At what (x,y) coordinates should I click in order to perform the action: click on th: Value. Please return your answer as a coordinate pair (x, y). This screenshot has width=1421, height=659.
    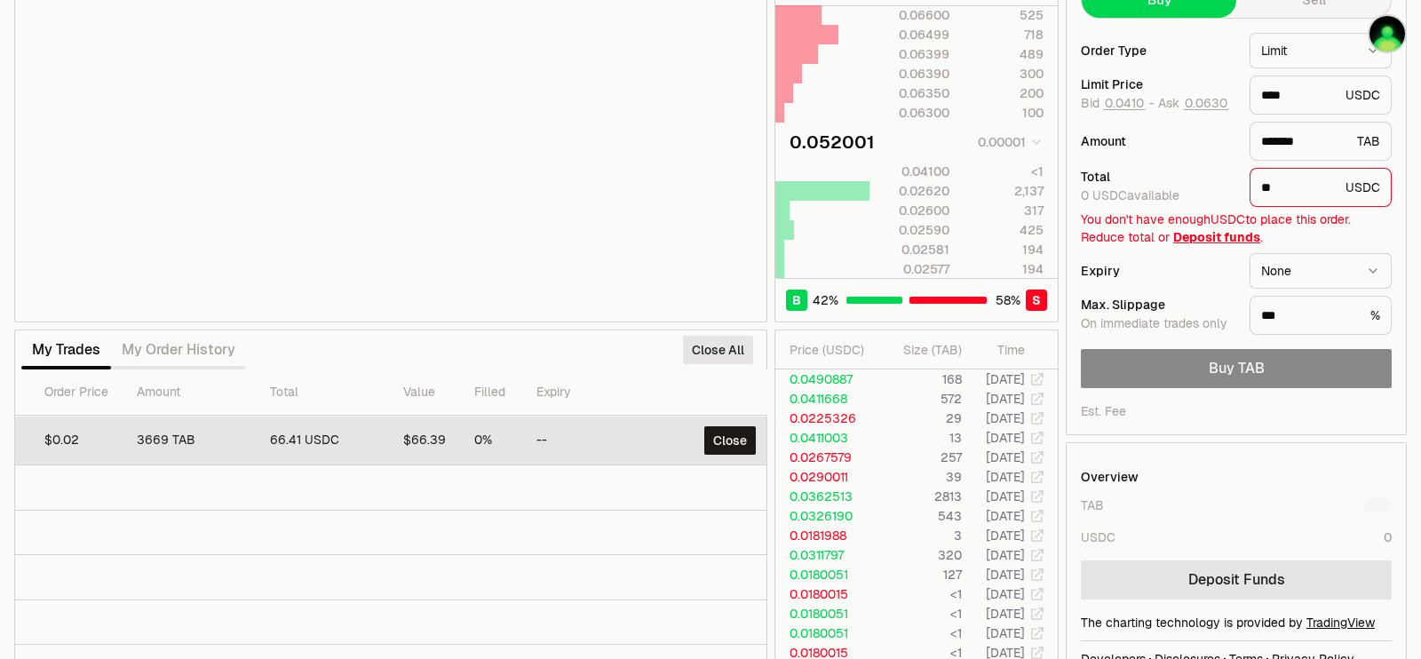
    Looking at the image, I should click on (425, 393).